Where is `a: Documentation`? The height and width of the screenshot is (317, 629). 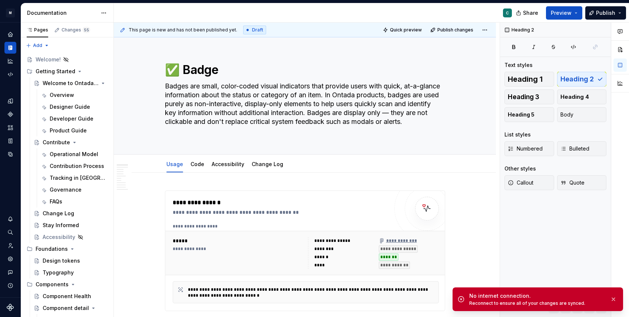
a: Documentation is located at coordinates (10, 48).